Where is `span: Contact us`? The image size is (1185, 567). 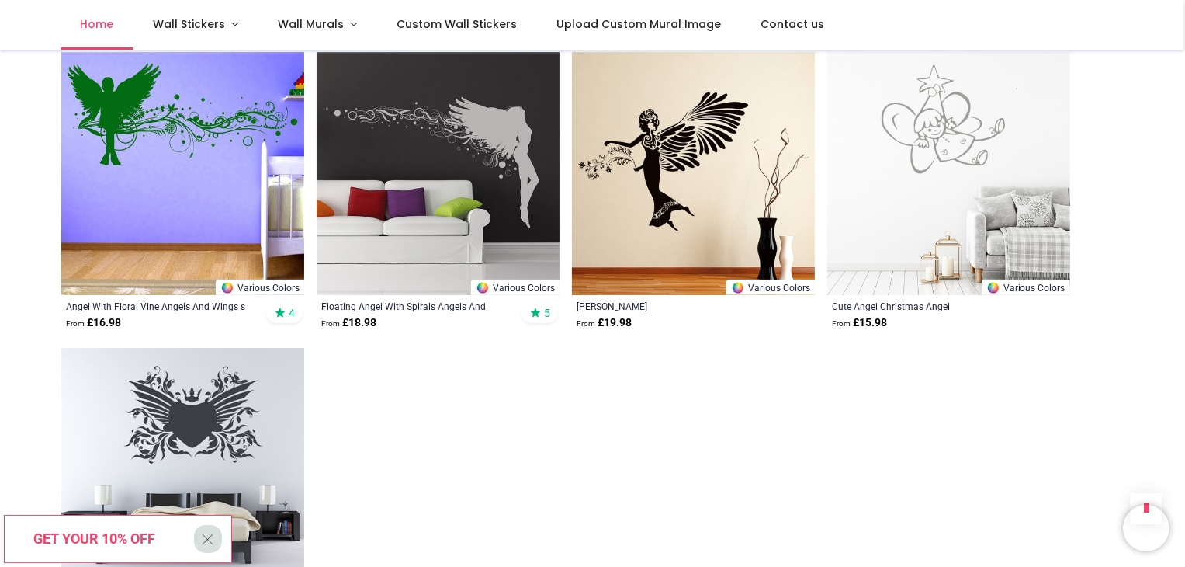 span: Contact us is located at coordinates (793, 24).